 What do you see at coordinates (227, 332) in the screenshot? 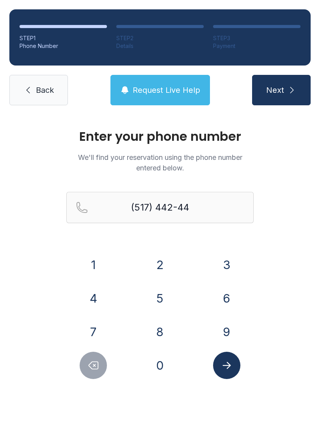
I see `button: 9` at bounding box center [227, 332].